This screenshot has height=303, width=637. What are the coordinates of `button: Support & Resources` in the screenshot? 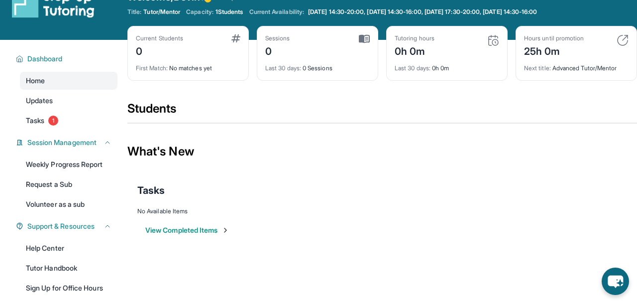 It's located at (67, 226).